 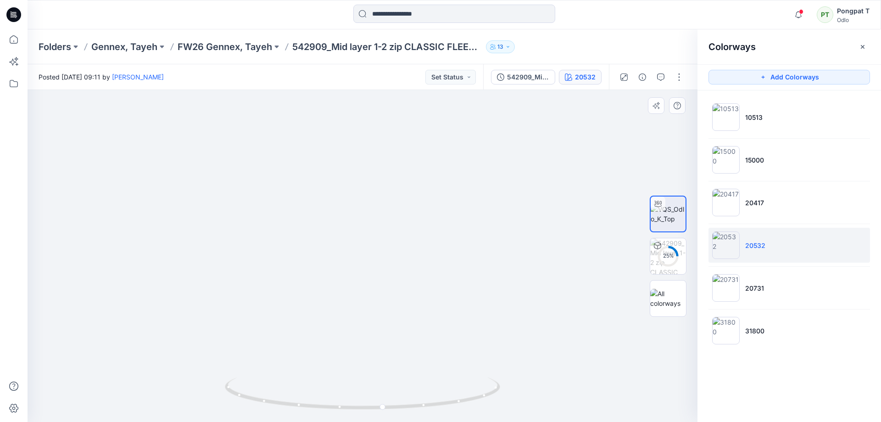 I want to click on img: 542909_Mid layer 1-2 zip CLASSIC FLEECE KIDS_SMS_3D 20532, so click(x=668, y=256).